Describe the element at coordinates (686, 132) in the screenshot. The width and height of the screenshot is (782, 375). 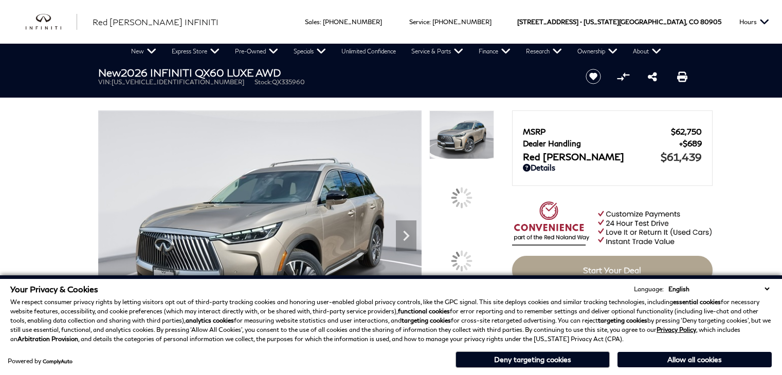
I see `span: $62,750` at that location.